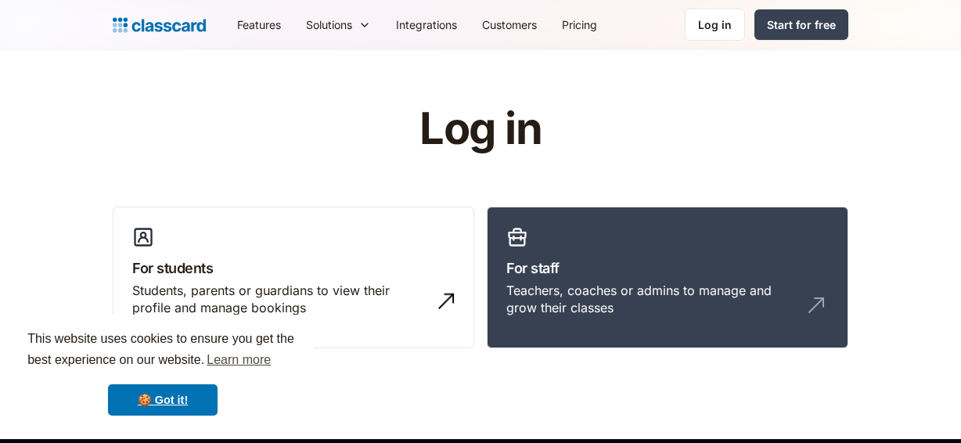  I want to click on a: Log in, so click(715, 24).